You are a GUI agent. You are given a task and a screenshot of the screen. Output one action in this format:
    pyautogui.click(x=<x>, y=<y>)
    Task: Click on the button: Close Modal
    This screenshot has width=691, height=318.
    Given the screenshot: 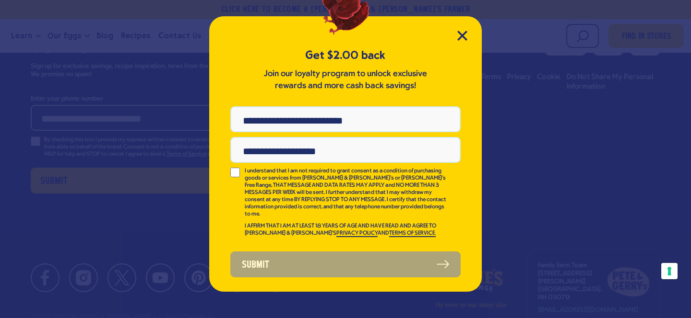 What is the action you would take?
    pyautogui.click(x=462, y=35)
    